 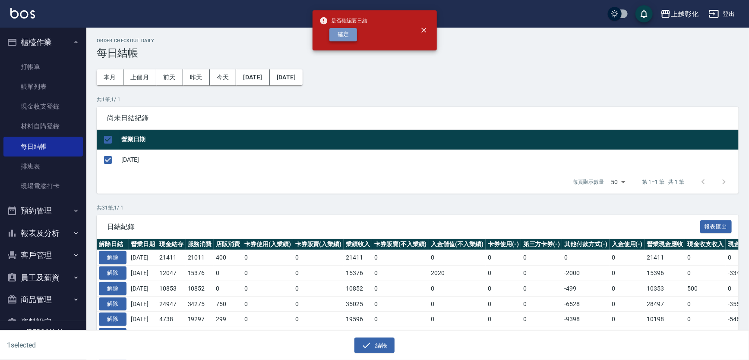 What do you see at coordinates (679, 14) in the screenshot?
I see `button: 上越彰化` at bounding box center [679, 14].